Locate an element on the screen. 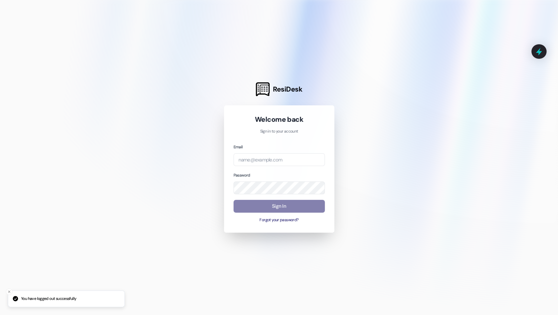 The width and height of the screenshot is (558, 315). p: Sign in to your account is located at coordinates (279, 132).